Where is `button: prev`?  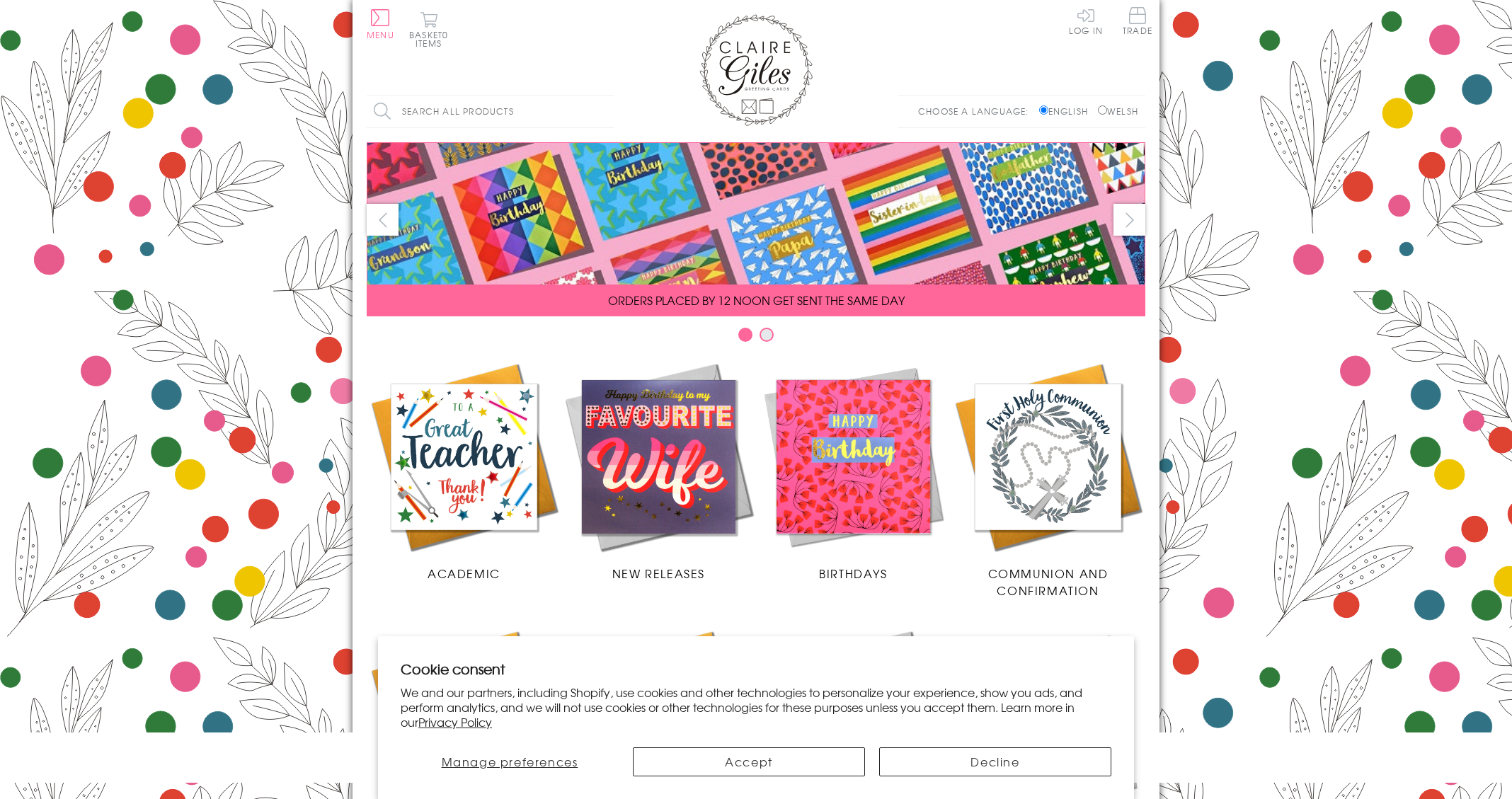 button: prev is located at coordinates (382, 220).